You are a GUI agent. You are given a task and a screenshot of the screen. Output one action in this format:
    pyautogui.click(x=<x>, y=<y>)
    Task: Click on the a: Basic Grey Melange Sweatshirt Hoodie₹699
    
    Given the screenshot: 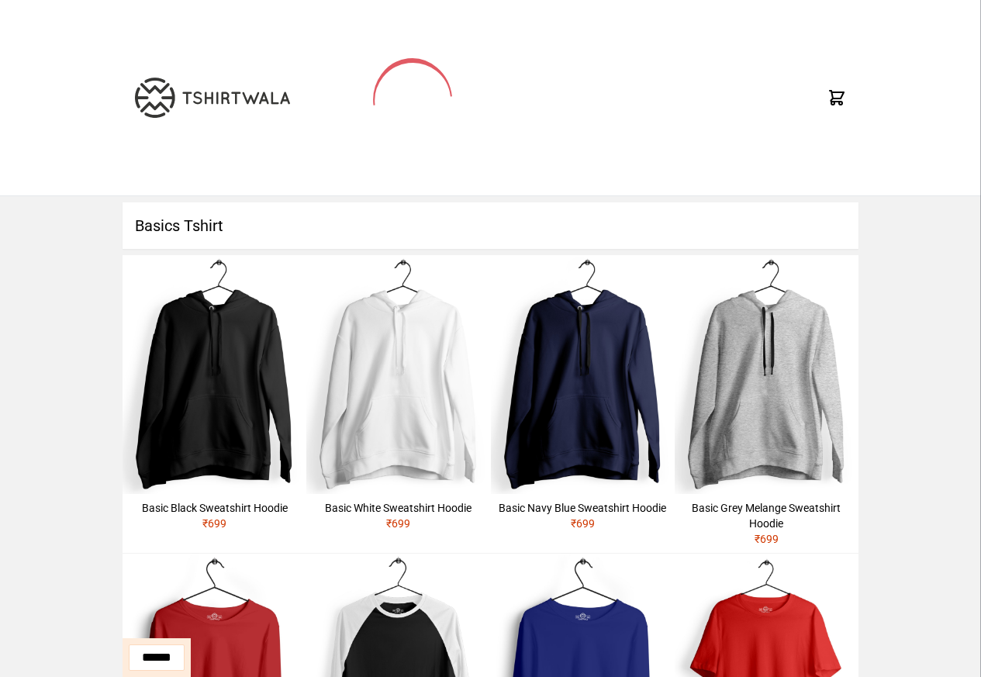 What is the action you would take?
    pyautogui.click(x=766, y=404)
    